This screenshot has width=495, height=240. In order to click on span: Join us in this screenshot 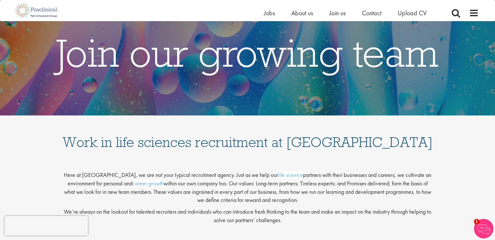, I will do `click(337, 13)`.